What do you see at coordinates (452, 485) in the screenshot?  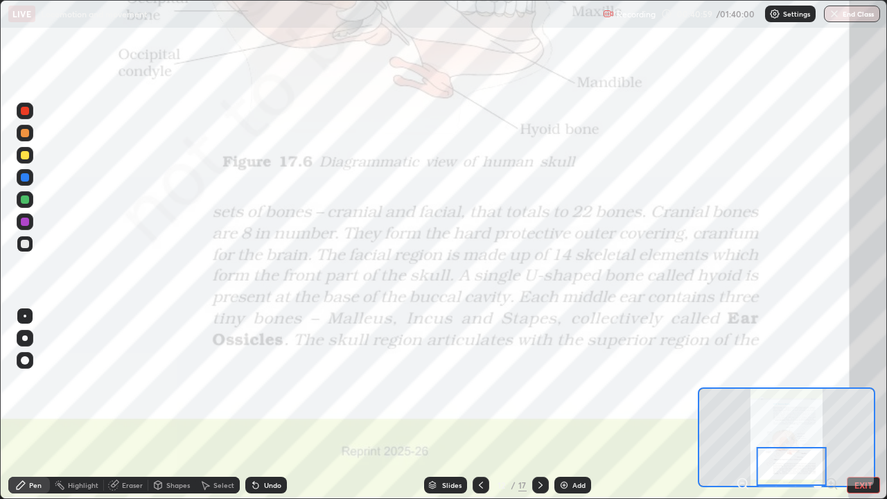 I see `div: Slides` at bounding box center [452, 485].